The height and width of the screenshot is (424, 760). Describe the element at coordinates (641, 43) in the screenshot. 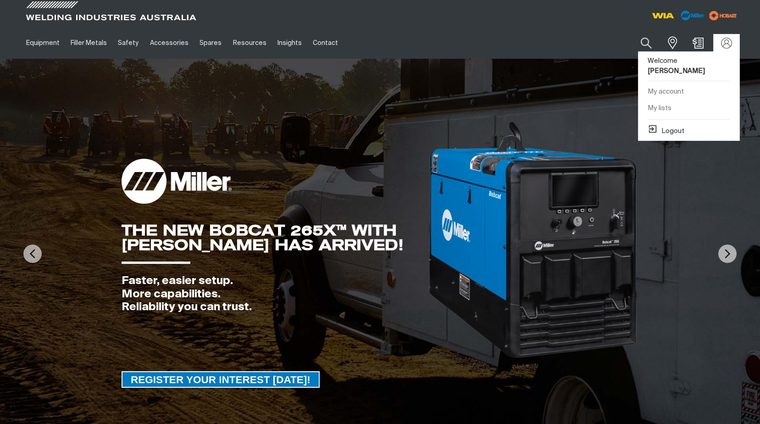

I see `input: Product name or item number...` at that location.